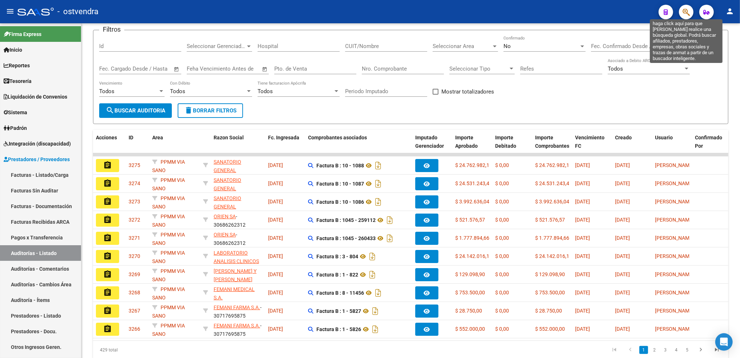 The image size is (740, 358). What do you see at coordinates (210, 111) in the screenshot?
I see `button: Borrar Filtros` at bounding box center [210, 111].